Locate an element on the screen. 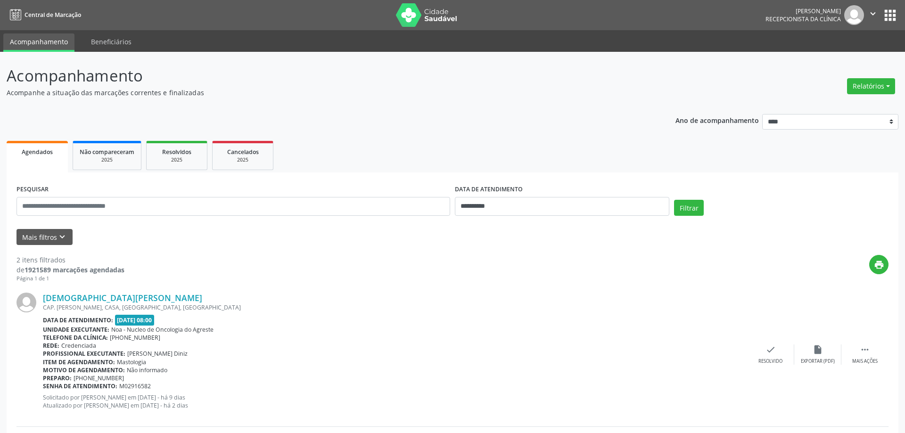  span: M02916582 is located at coordinates (135, 386).